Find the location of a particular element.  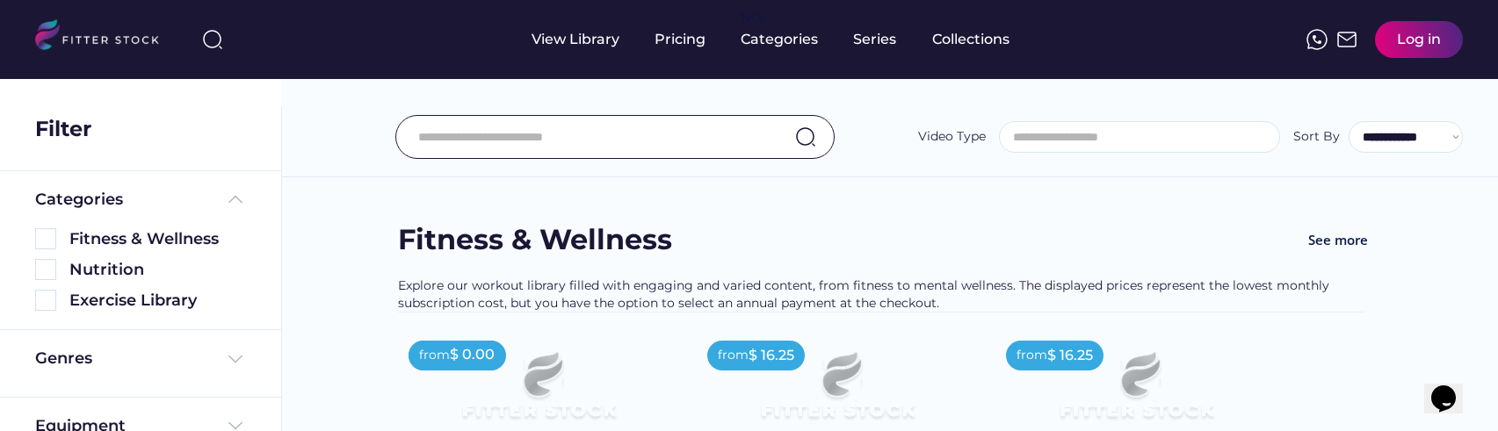

img: search-normal.svg is located at coordinates (806, 137).